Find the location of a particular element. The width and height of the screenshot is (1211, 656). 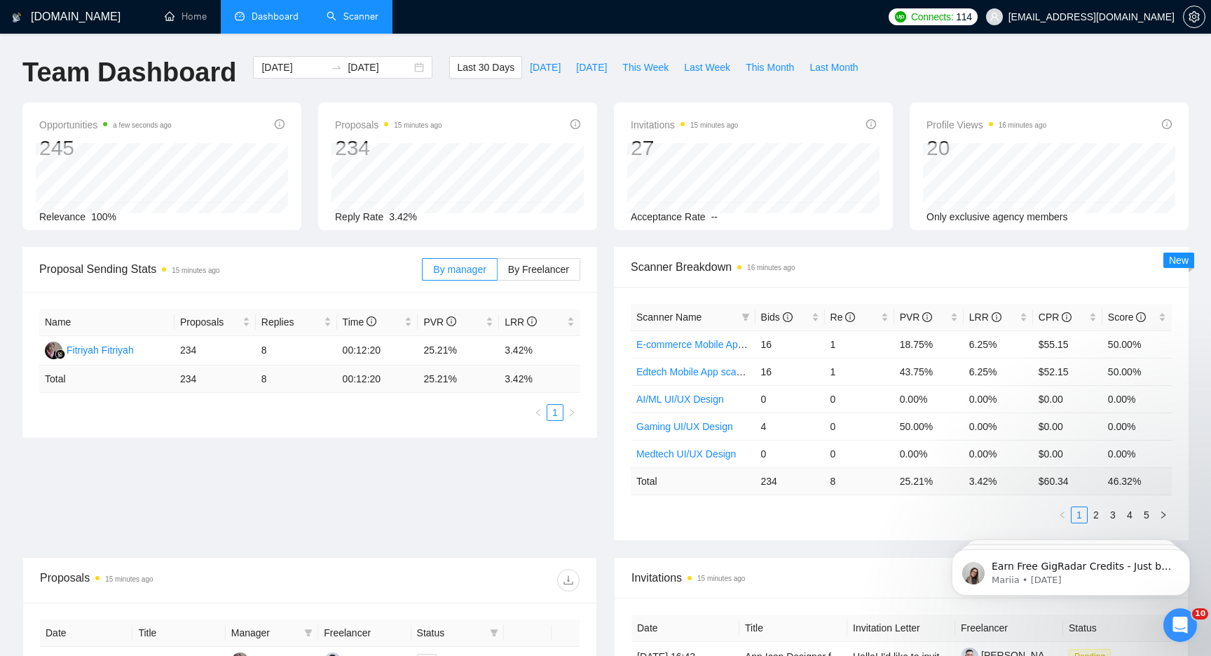

a: 1 is located at coordinates (1080, 515).